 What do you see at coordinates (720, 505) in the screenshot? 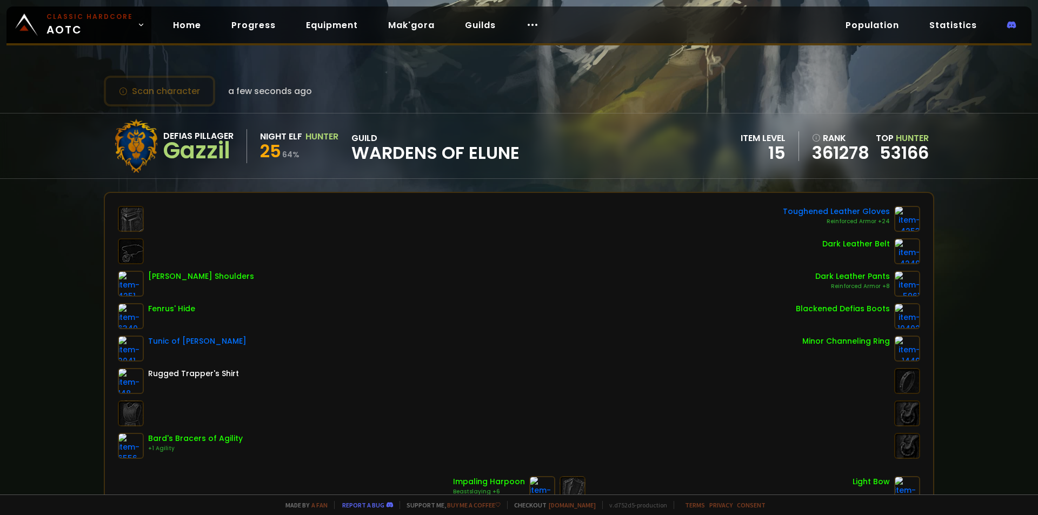
I see `a: Privacy` at bounding box center [720, 505].